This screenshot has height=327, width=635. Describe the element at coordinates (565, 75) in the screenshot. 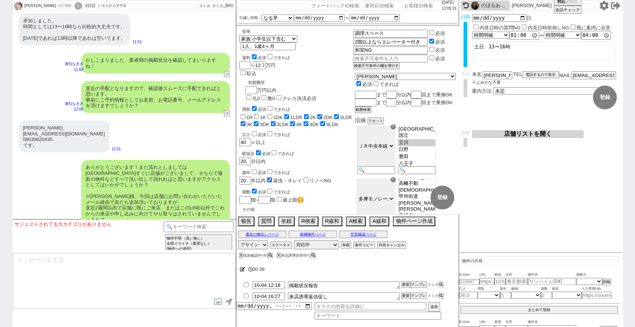

I see `span: MAIL` at that location.